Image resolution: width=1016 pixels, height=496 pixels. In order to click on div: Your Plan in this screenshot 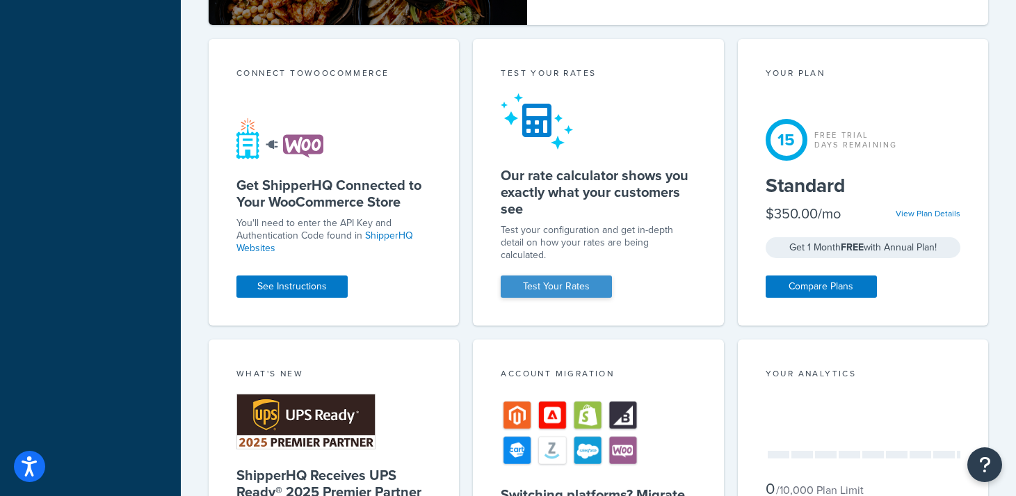, I will do `click(863, 74)`.